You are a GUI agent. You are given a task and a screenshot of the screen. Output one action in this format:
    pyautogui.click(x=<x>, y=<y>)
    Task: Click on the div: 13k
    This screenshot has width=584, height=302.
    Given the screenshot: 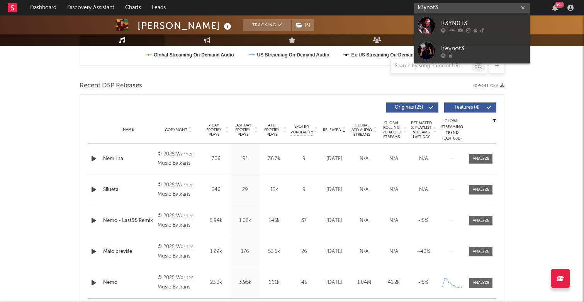 What is the action you would take?
    pyautogui.click(x=274, y=190)
    